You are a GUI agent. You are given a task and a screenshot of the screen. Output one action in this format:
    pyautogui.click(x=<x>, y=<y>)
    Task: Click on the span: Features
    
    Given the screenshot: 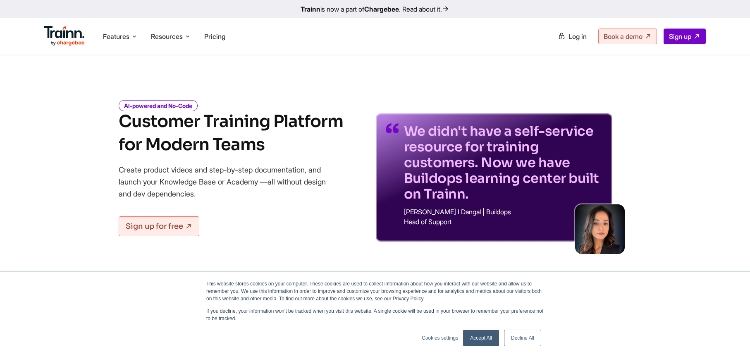 What is the action you would take?
    pyautogui.click(x=116, y=36)
    